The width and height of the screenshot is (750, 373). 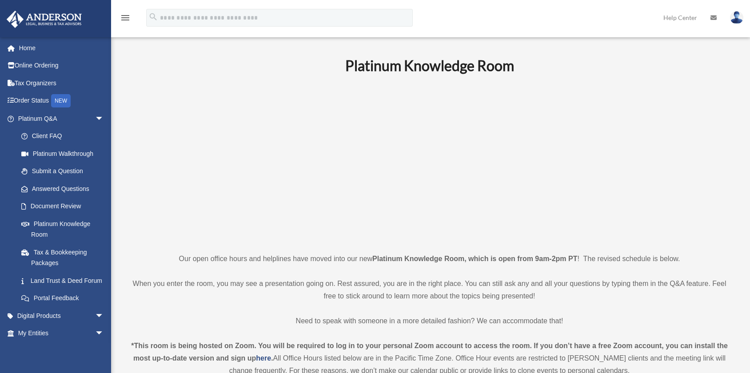 I want to click on a: Document Review, so click(x=65, y=207).